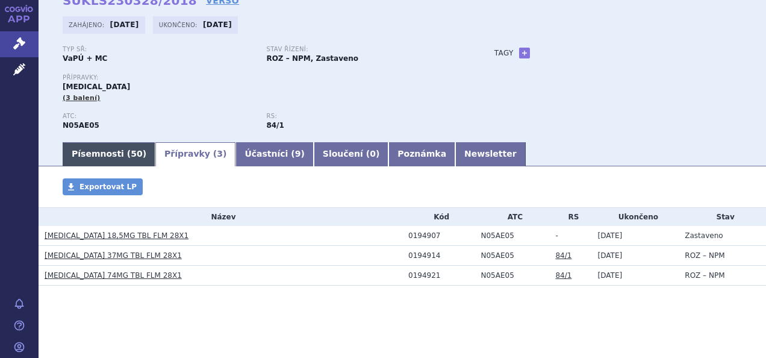  I want to click on span: Ukončeno:, so click(180, 25).